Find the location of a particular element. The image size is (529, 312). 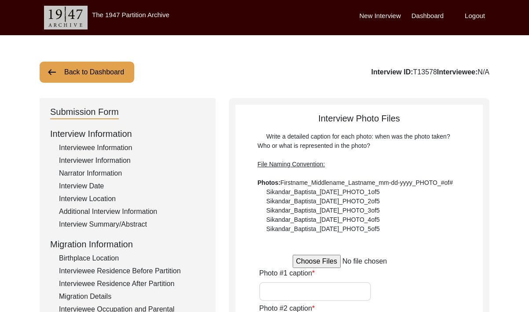

img: header-logo.png is located at coordinates (66, 18).